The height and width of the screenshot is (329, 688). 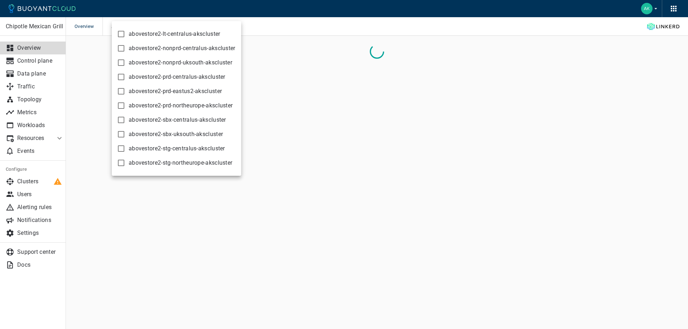 I want to click on span: abovestore2-stg-centralus-akscluster, so click(x=177, y=149).